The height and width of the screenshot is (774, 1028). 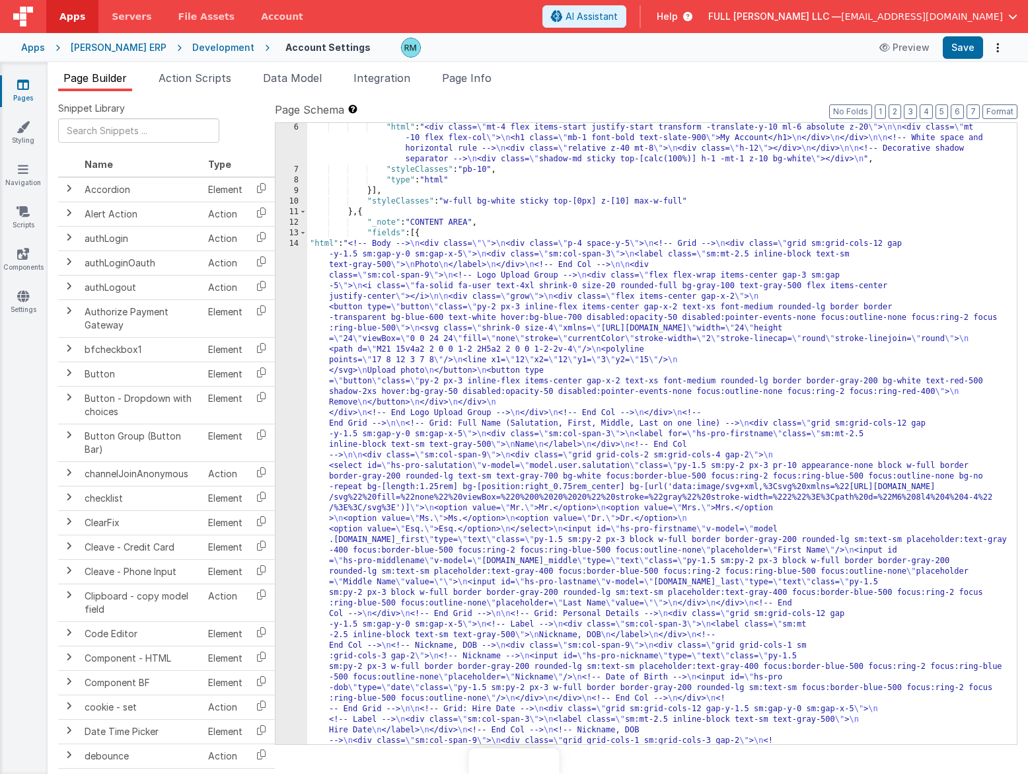 I want to click on button: 1, so click(x=880, y=112).